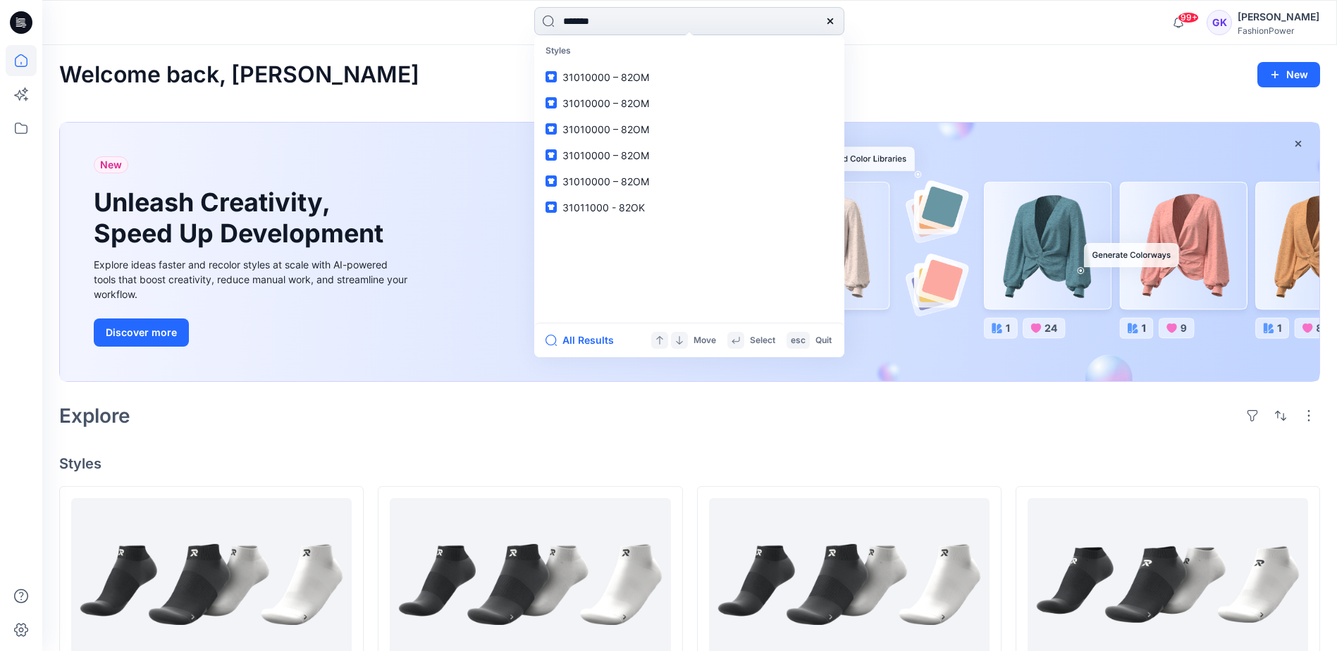  Describe the element at coordinates (94, 416) in the screenshot. I see `h2: Explore` at that location.